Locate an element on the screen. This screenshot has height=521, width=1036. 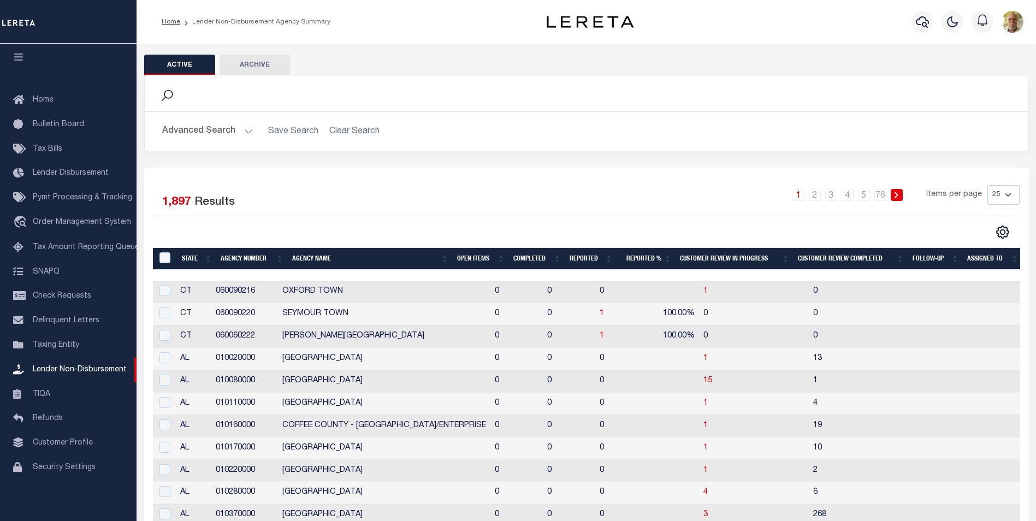
button: Advanced Search is located at coordinates (208, 131).